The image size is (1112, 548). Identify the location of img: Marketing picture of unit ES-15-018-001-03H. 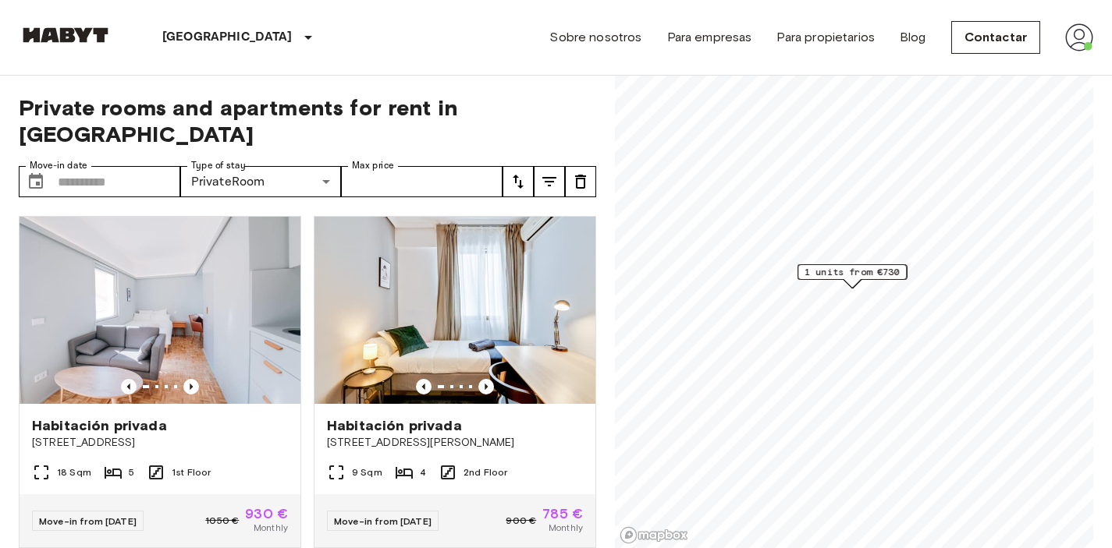
(455, 310).